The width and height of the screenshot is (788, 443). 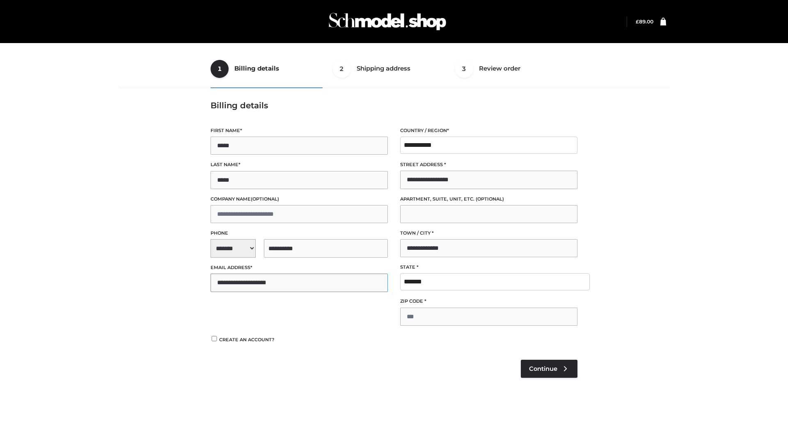 I want to click on a: Continue, so click(x=549, y=369).